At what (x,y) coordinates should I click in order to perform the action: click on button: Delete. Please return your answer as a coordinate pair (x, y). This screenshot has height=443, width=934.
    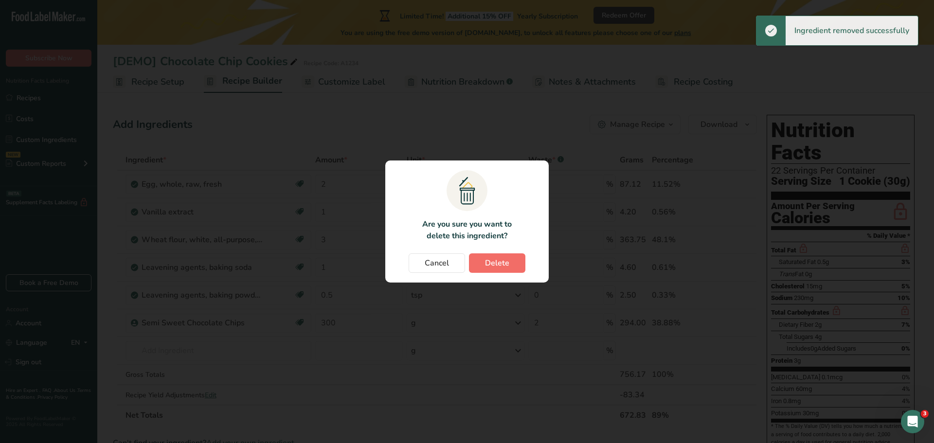
    Looking at the image, I should click on (497, 263).